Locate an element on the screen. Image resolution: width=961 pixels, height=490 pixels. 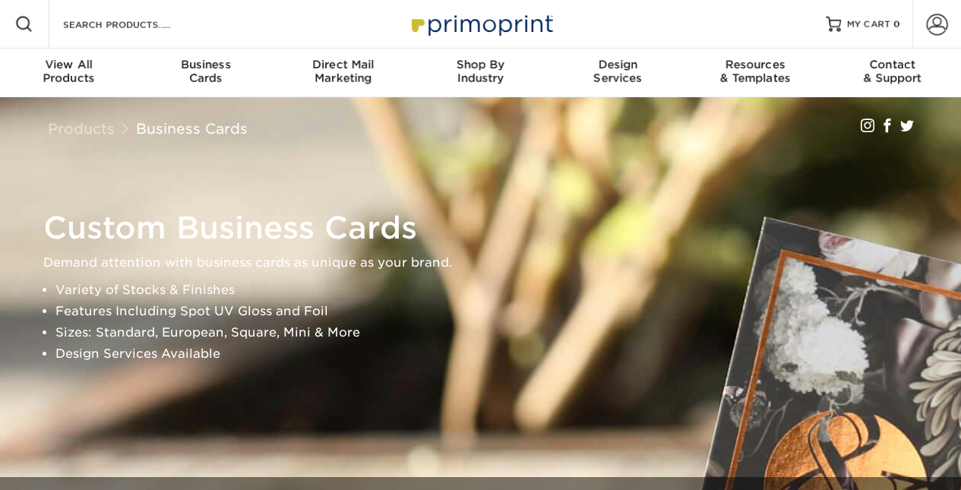
h1: Custom Business Cards is located at coordinates (488, 228).